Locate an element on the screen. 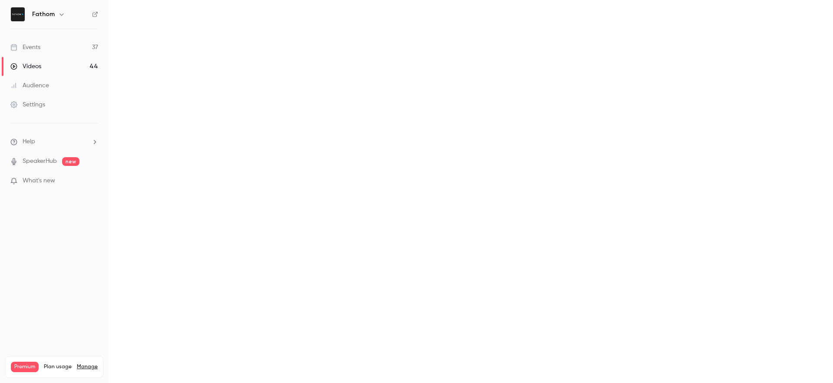  span: new is located at coordinates (71, 162).